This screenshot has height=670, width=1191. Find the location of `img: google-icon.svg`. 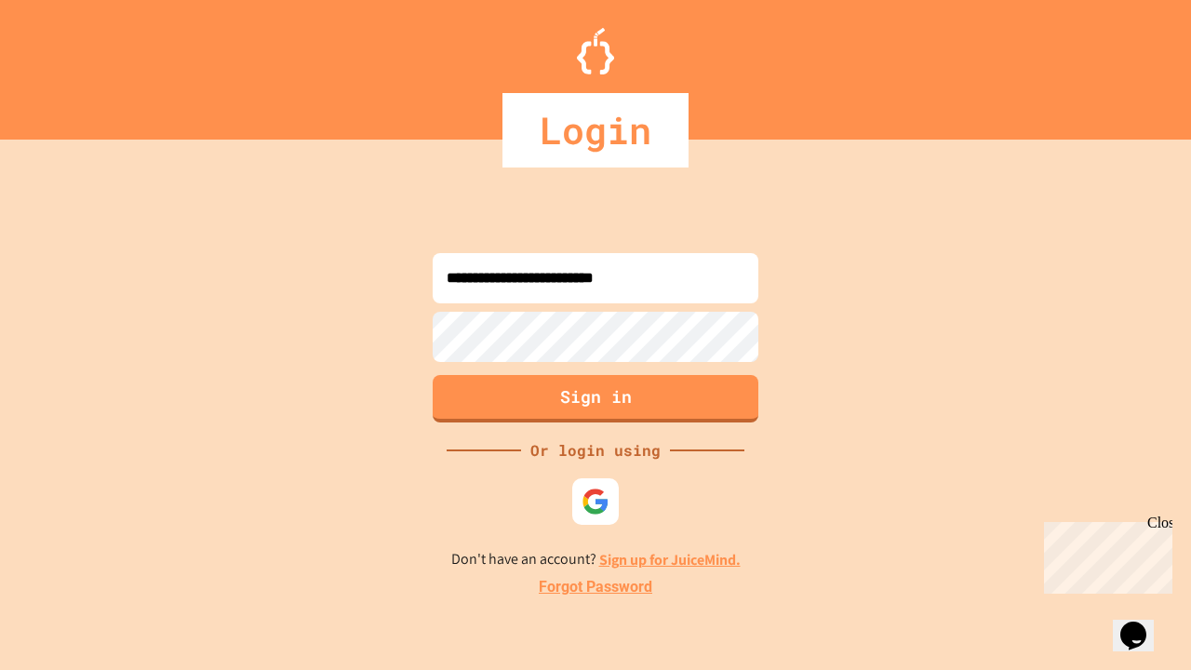

img: google-icon.svg is located at coordinates (596, 502).